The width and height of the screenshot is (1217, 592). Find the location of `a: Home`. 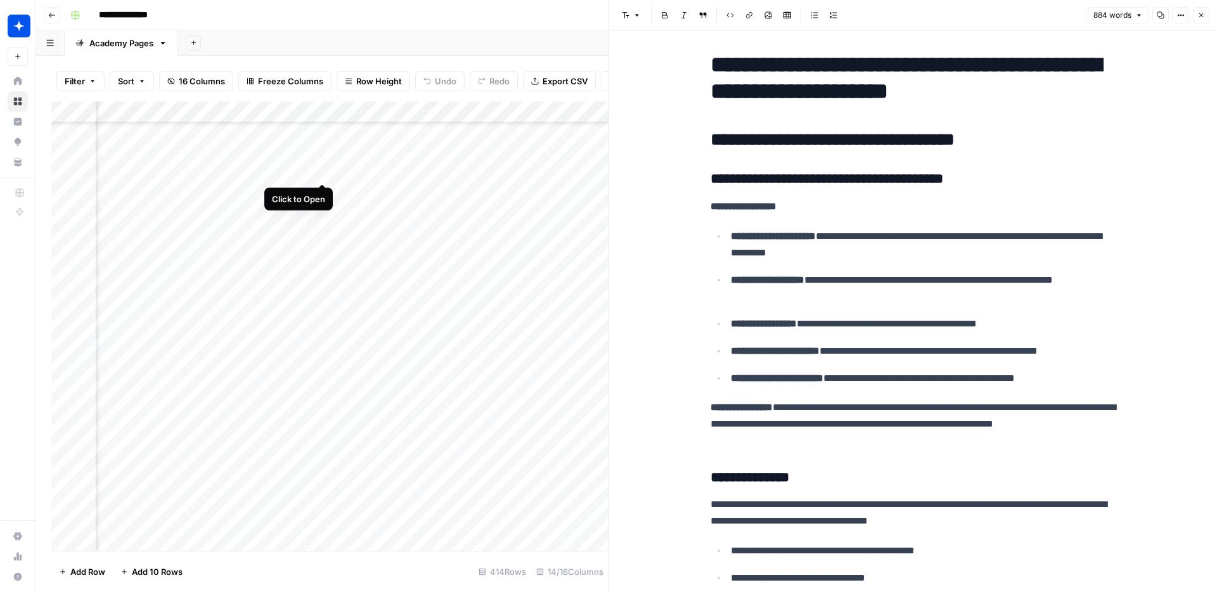

a: Home is located at coordinates (18, 81).